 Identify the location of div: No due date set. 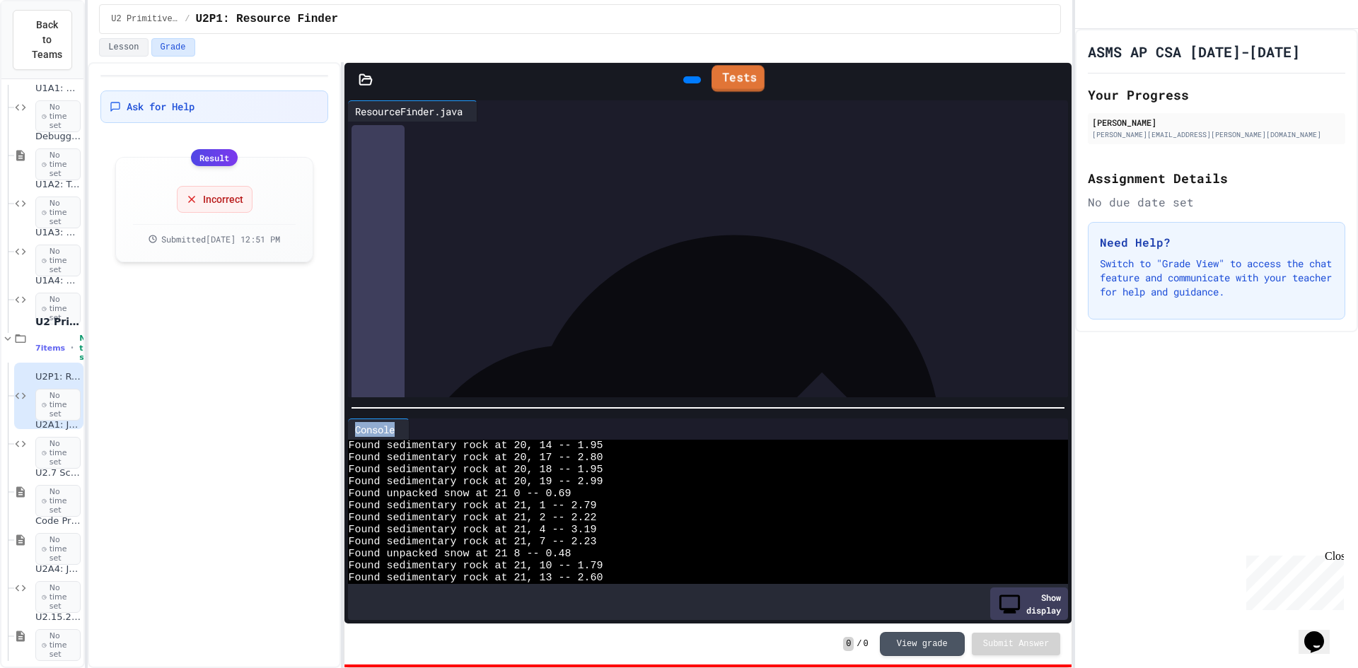
(1216, 202).